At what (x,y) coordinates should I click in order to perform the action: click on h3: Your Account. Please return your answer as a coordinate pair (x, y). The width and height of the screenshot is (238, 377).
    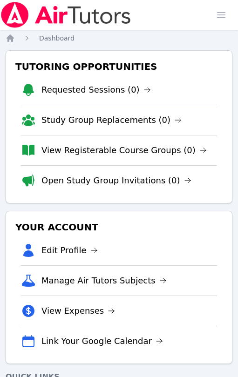
    Looking at the image, I should click on (119, 227).